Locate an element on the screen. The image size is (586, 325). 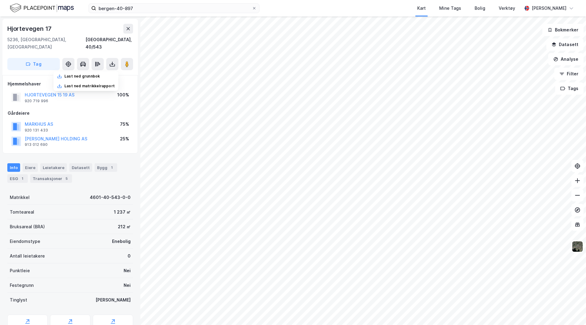
div: 1 237 ㎡ is located at coordinates (122, 212).